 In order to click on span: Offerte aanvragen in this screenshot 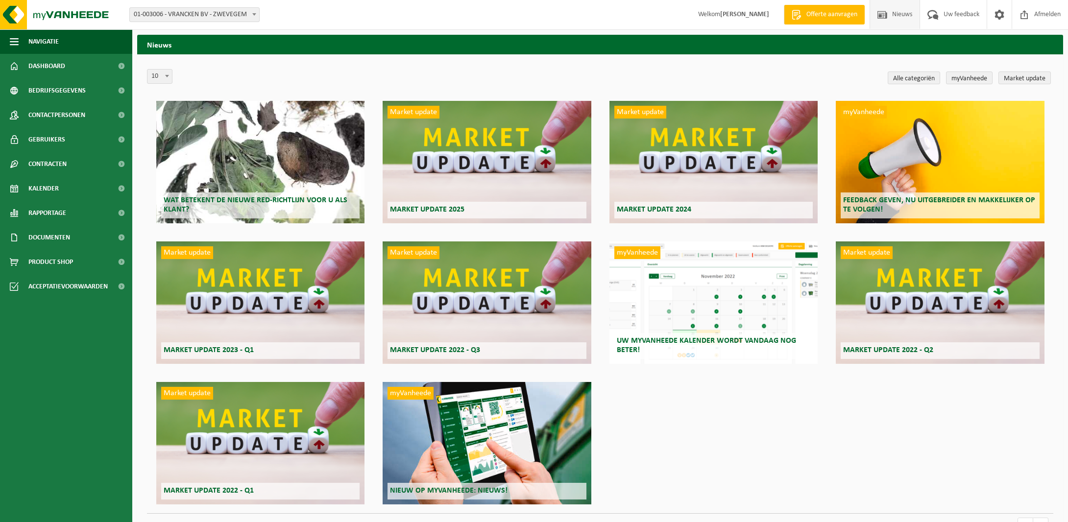, I will do `click(832, 15)`.